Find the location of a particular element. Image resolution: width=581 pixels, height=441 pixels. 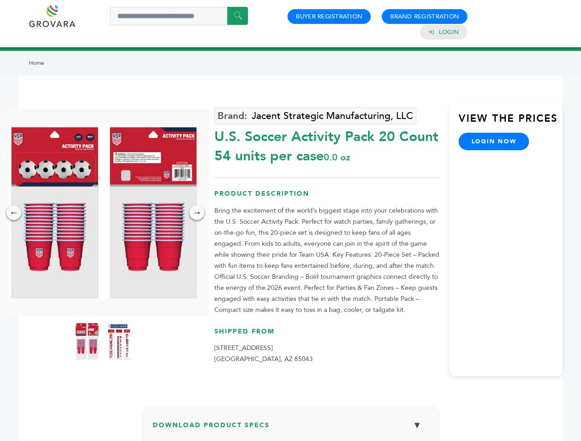

input: Search a product or brand... is located at coordinates (179, 16).